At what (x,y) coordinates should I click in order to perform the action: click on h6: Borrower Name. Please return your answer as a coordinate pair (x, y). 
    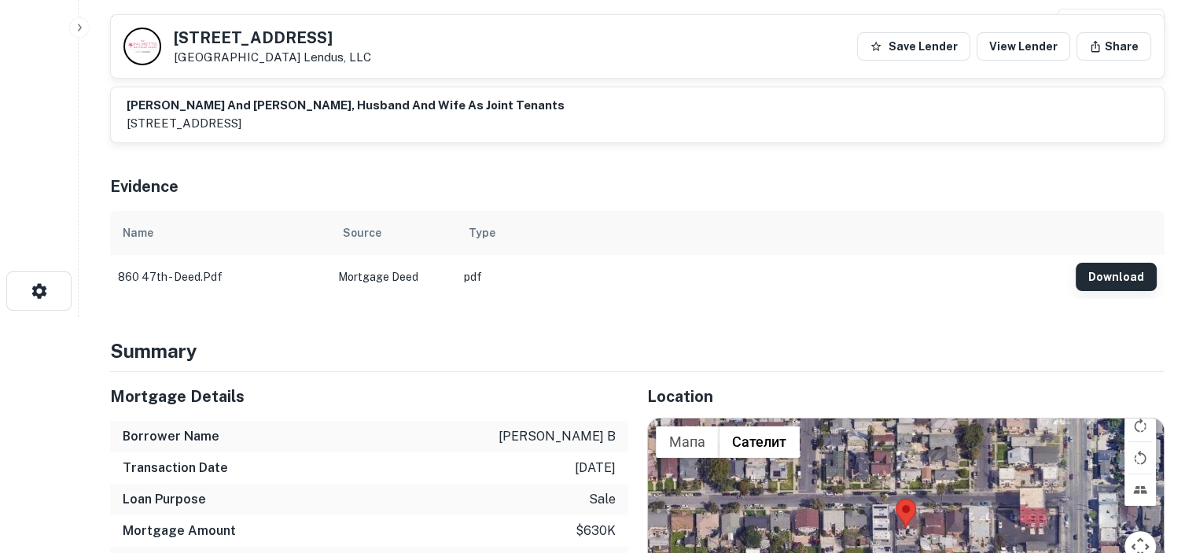
    Looking at the image, I should click on (171, 436).